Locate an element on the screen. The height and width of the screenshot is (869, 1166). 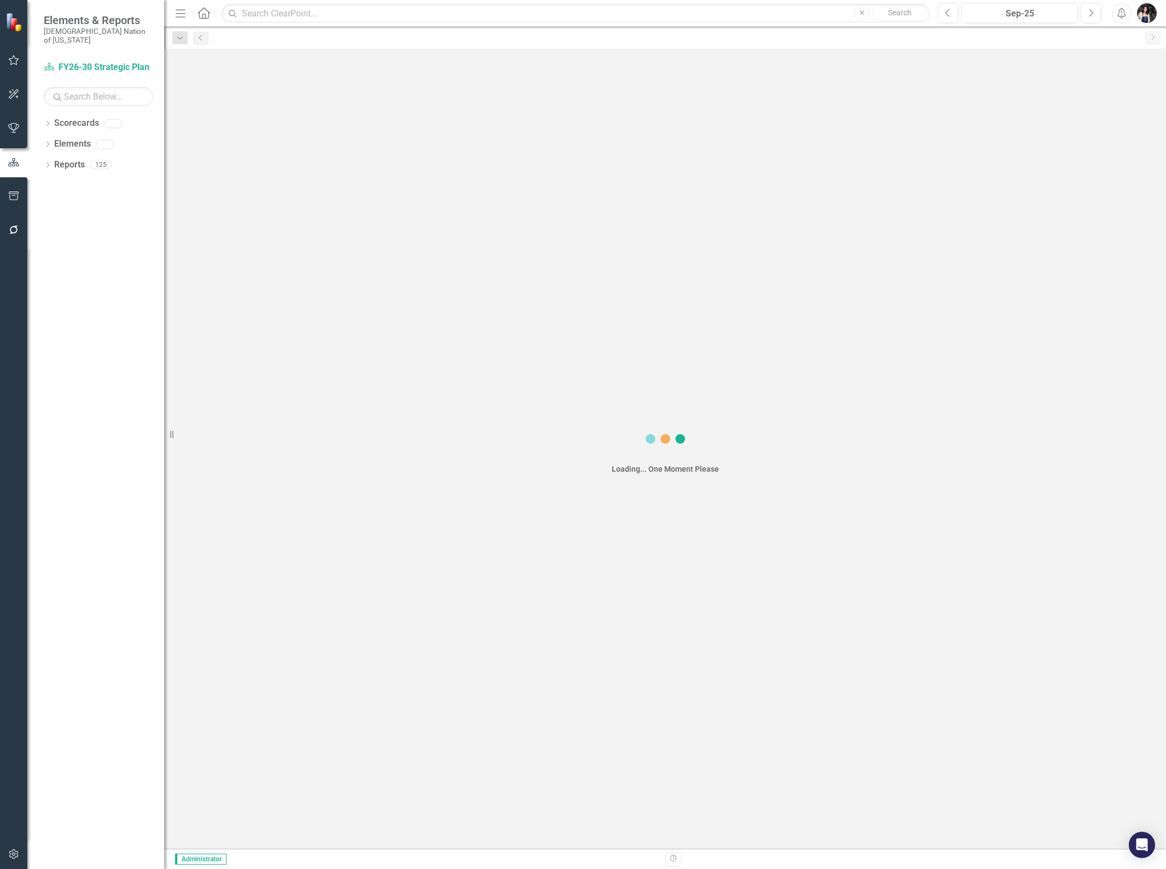
div: Open Intercom Messenger is located at coordinates (1142, 845).